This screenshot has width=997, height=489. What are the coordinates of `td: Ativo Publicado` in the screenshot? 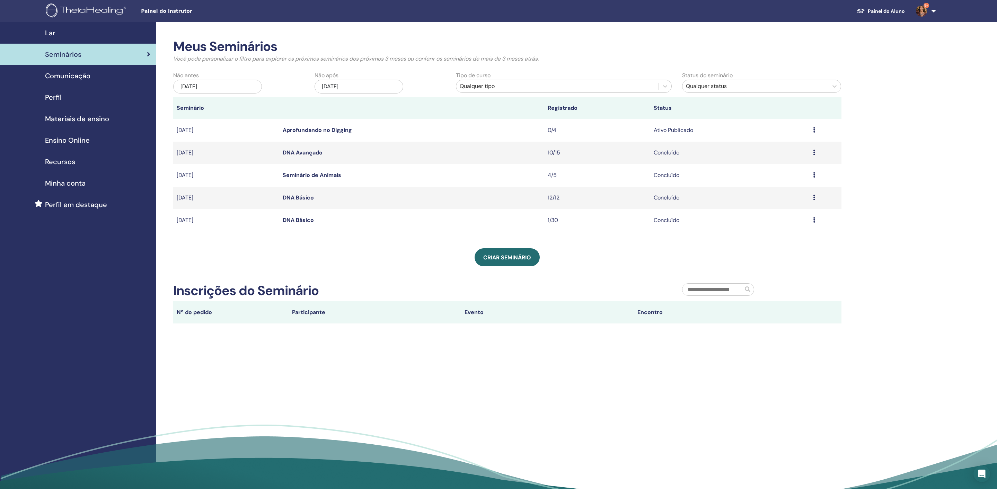 It's located at (730, 130).